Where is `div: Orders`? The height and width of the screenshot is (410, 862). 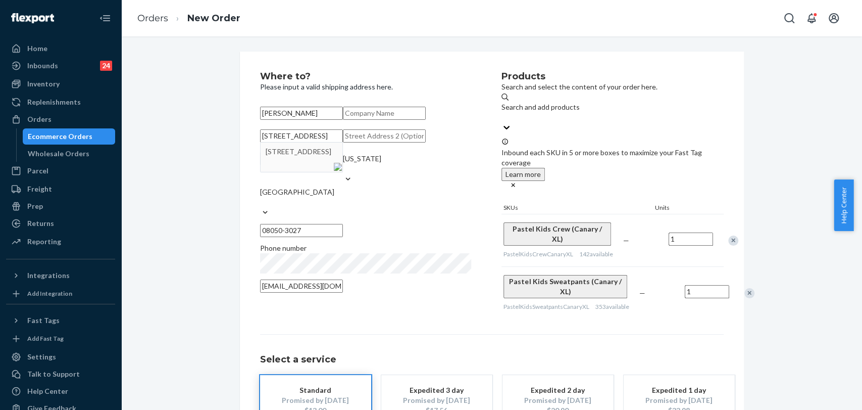 div: Orders is located at coordinates (39, 119).